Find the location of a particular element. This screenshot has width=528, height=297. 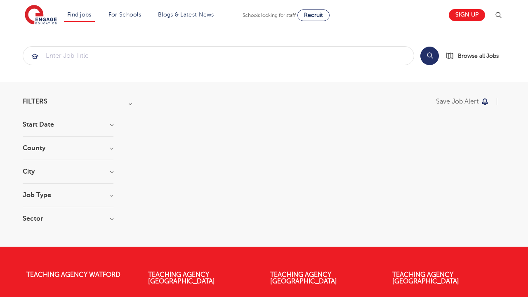

h3: Job Type is located at coordinates (68, 195).